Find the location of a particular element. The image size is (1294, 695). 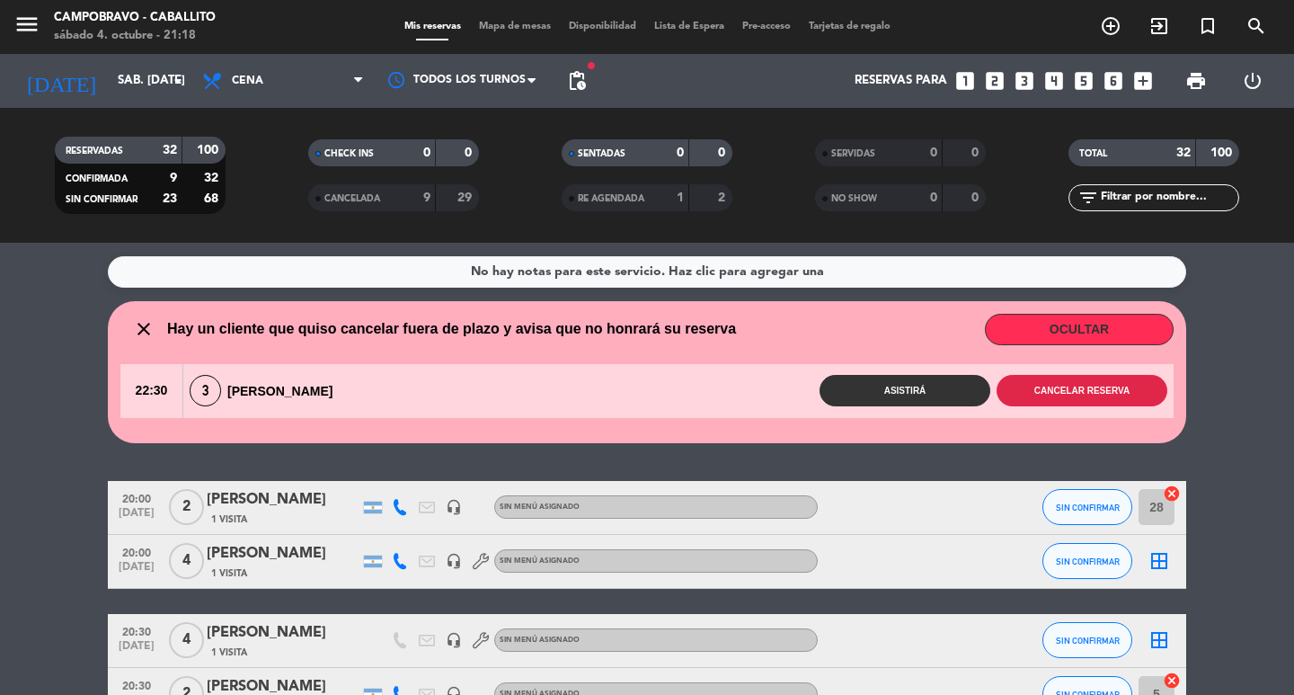

span: Lista de Espera is located at coordinates (689, 26).